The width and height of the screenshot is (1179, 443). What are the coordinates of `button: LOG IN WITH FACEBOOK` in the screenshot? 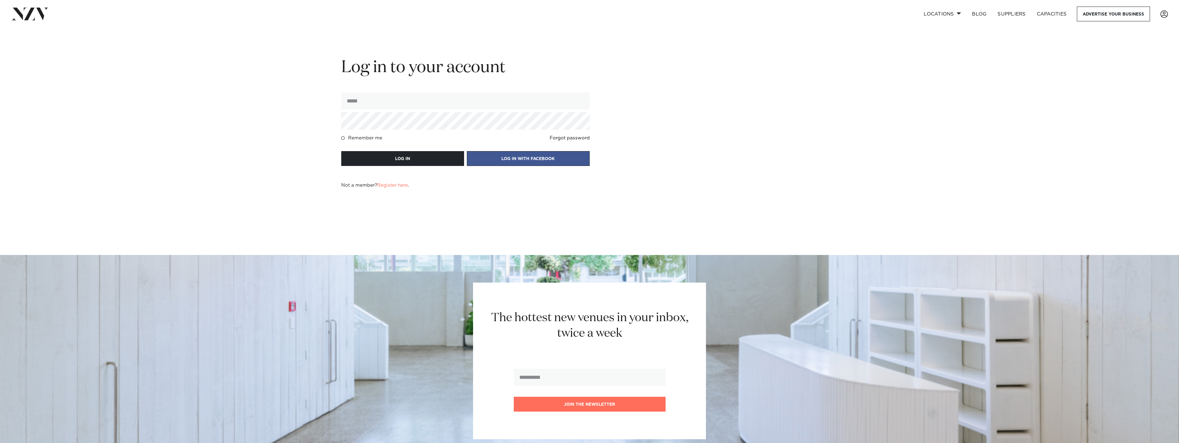 It's located at (528, 158).